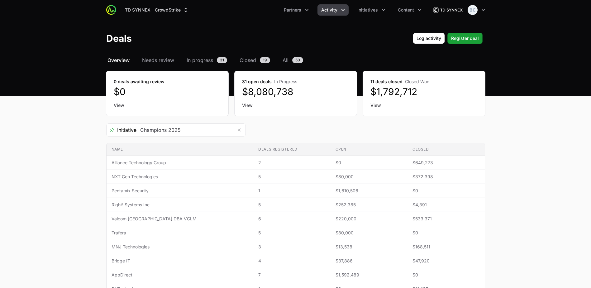 The height and width of the screenshot is (288, 591). Describe the element at coordinates (369, 247) in the screenshot. I see `span: $13,538` at that location.